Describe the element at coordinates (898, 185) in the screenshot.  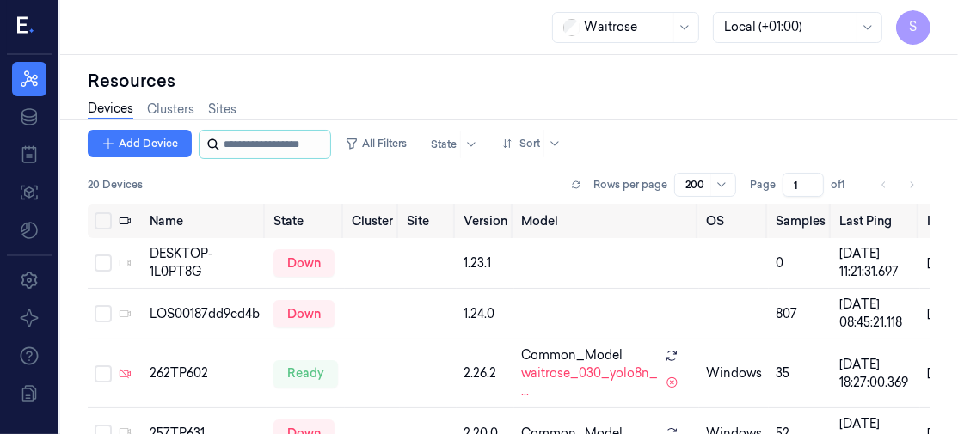
I see `nav: pagination` at that location.